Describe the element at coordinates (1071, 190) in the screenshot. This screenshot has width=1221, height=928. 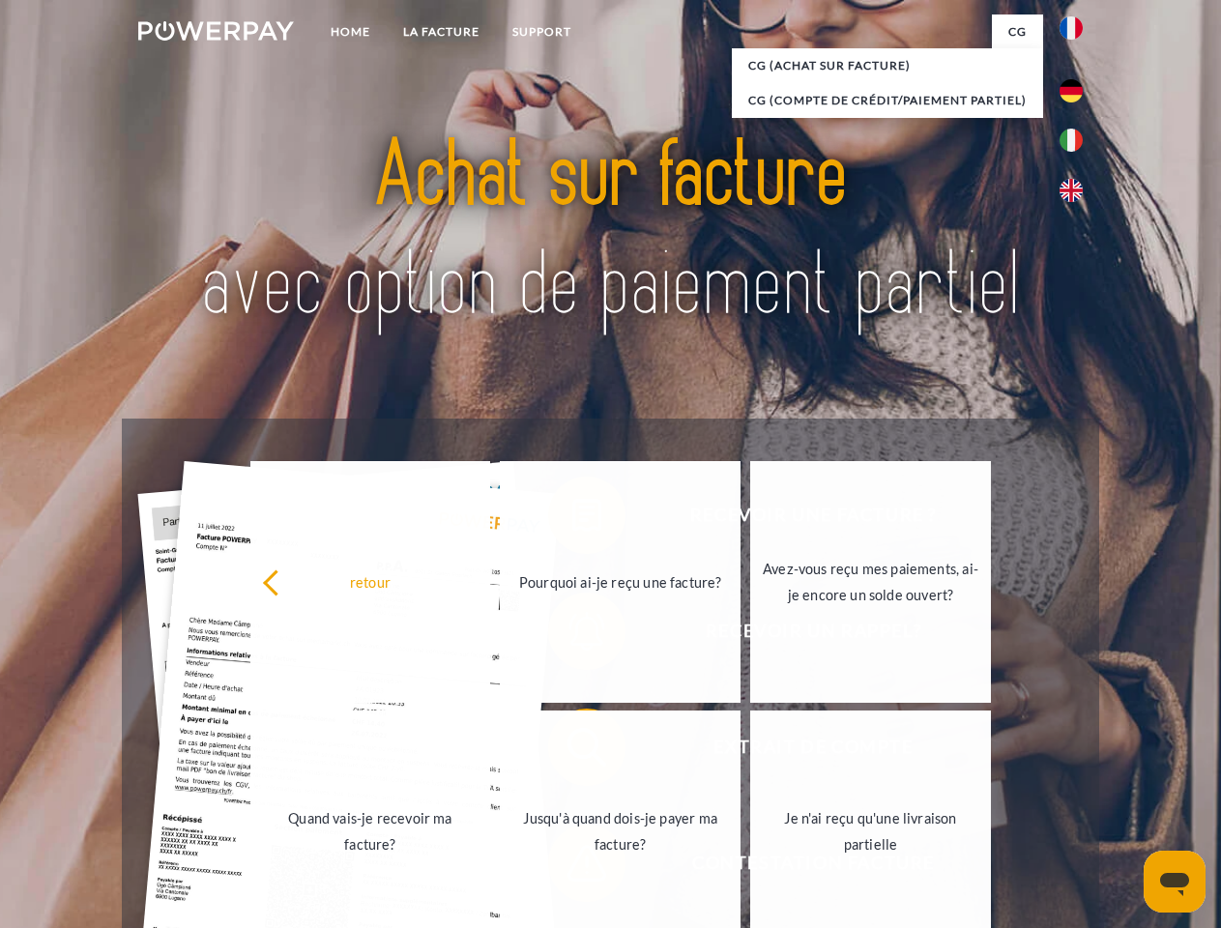
I see `img: en` at that location.